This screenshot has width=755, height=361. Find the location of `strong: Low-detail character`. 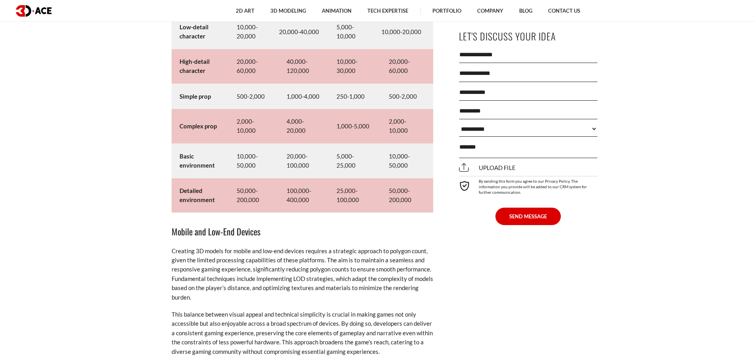

strong: Low-detail character is located at coordinates (194, 31).